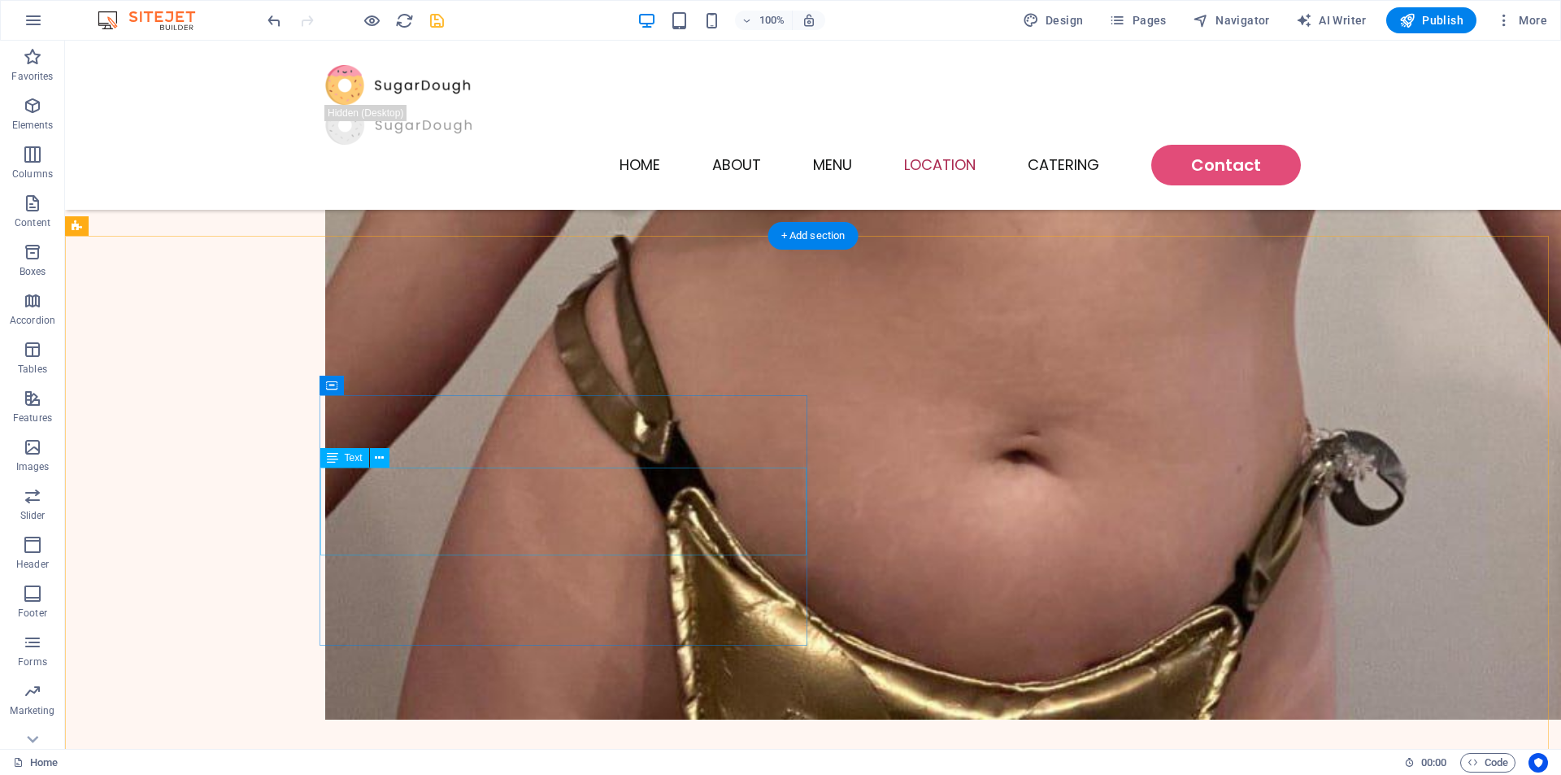 The width and height of the screenshot is (1561, 775). I want to click on span: More, so click(1521, 20).